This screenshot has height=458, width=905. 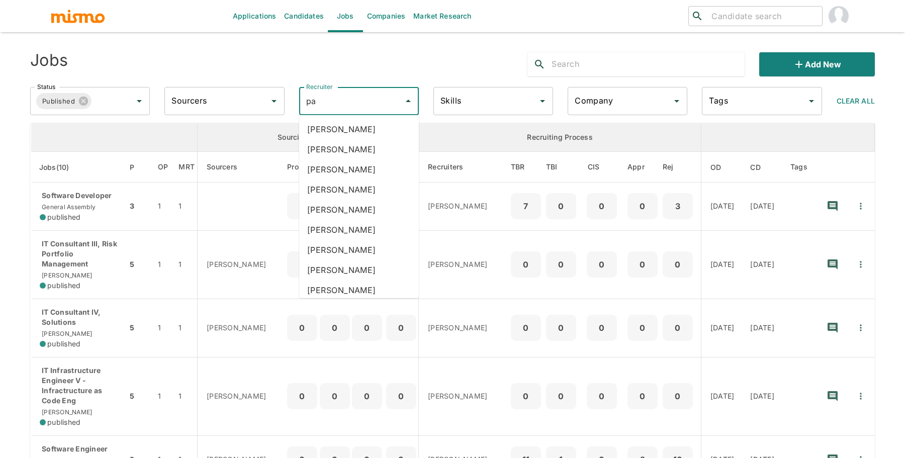 What do you see at coordinates (408, 101) in the screenshot?
I see `button: Close` at bounding box center [408, 101].